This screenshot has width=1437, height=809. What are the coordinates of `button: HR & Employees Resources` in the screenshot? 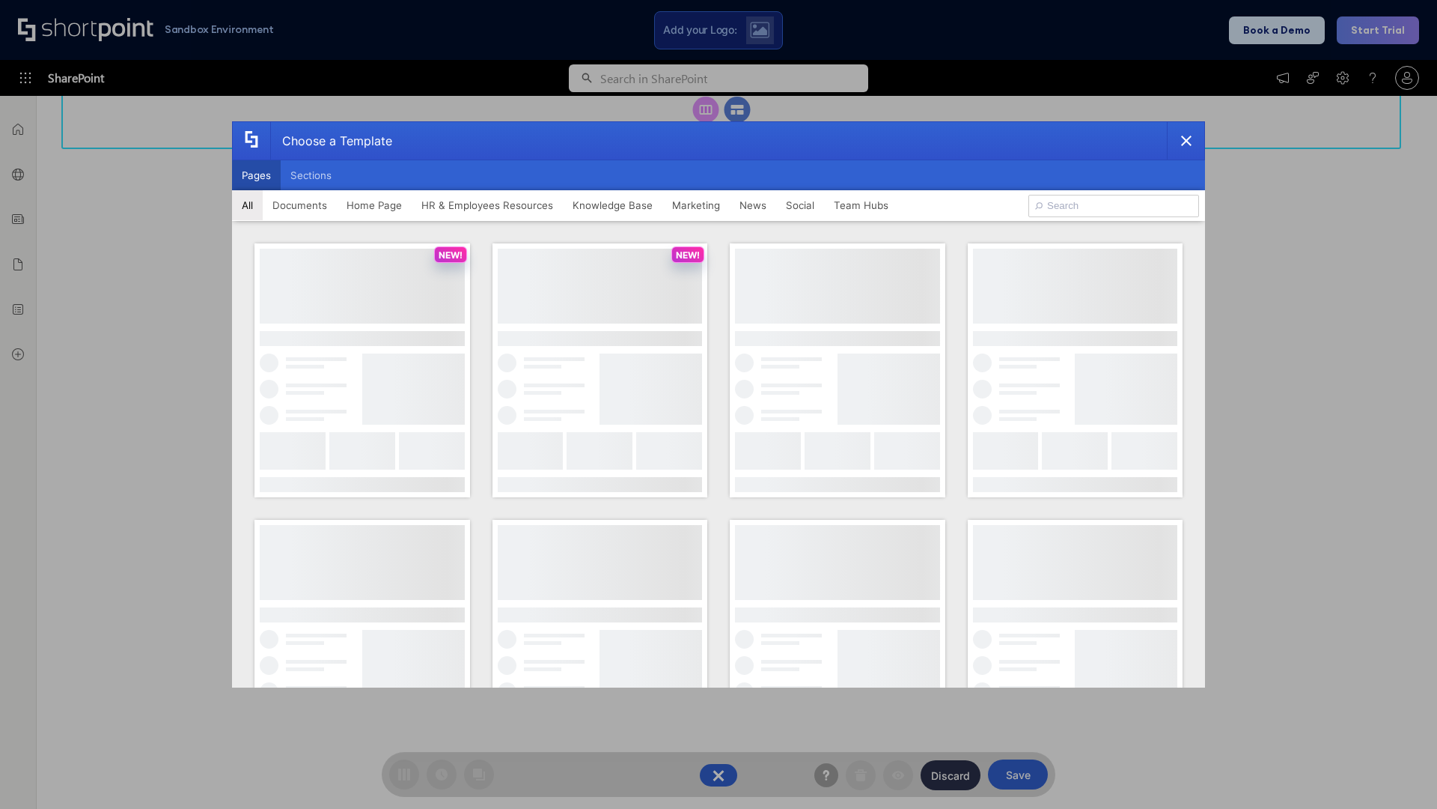 It's located at (487, 205).